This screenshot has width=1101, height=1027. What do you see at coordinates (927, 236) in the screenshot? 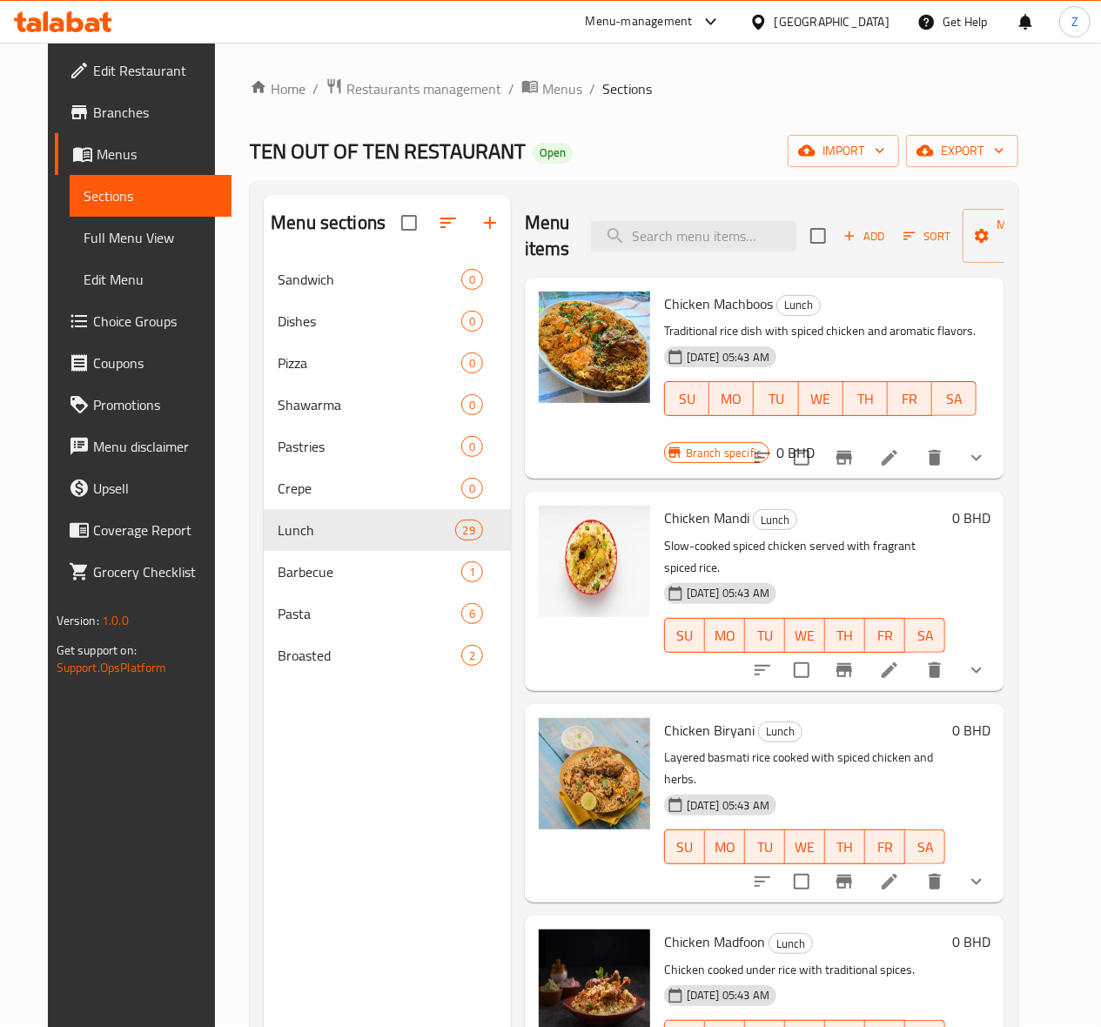
I see `span: Sort items` at bounding box center [927, 236].